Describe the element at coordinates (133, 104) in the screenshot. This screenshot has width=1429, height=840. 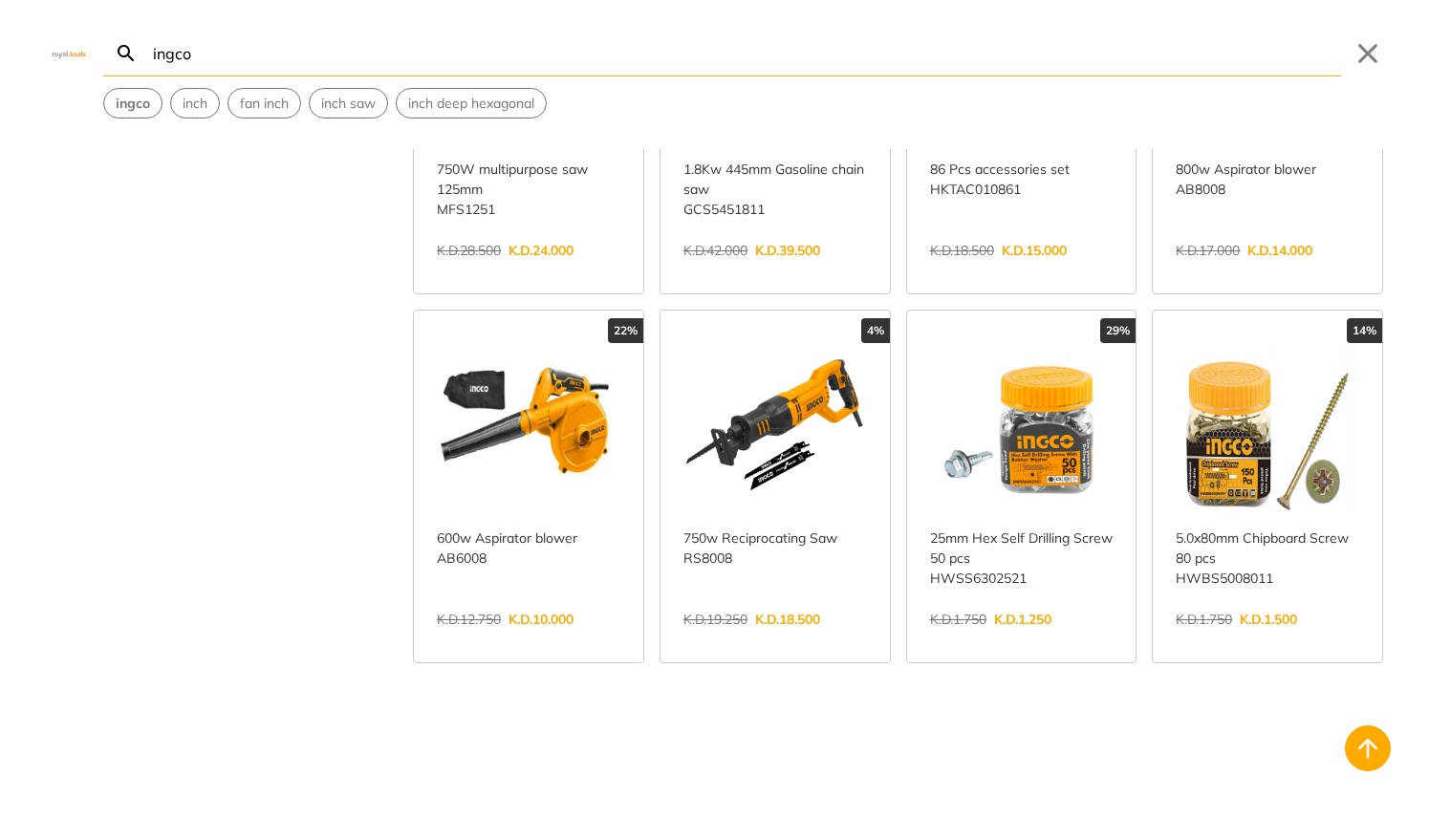
I see `button: Select suggestion: ingco` at that location.